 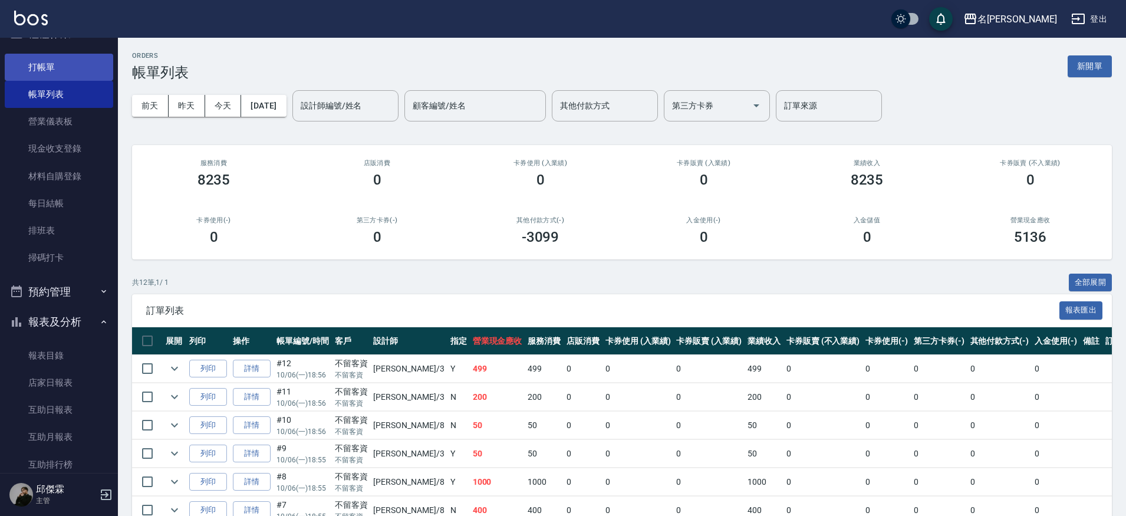 I want to click on p: 主管, so click(x=66, y=500).